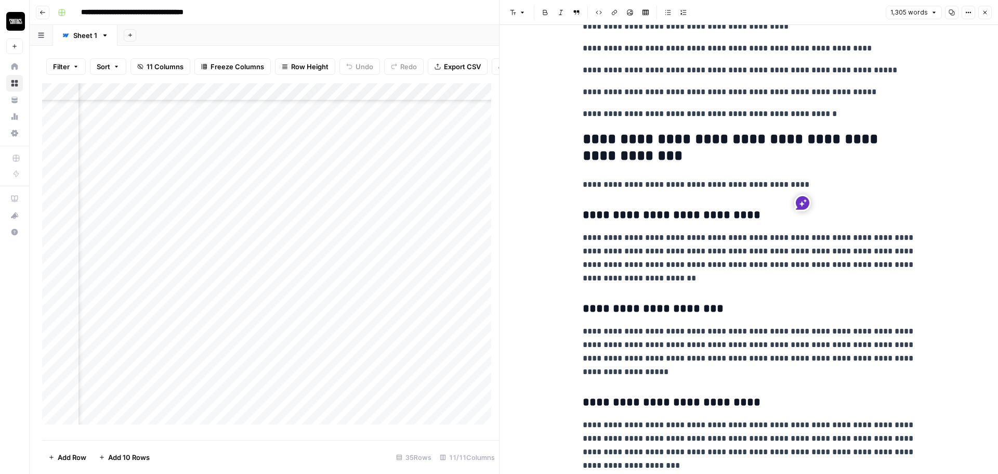 Image resolution: width=998 pixels, height=474 pixels. I want to click on span: Export CSV, so click(462, 67).